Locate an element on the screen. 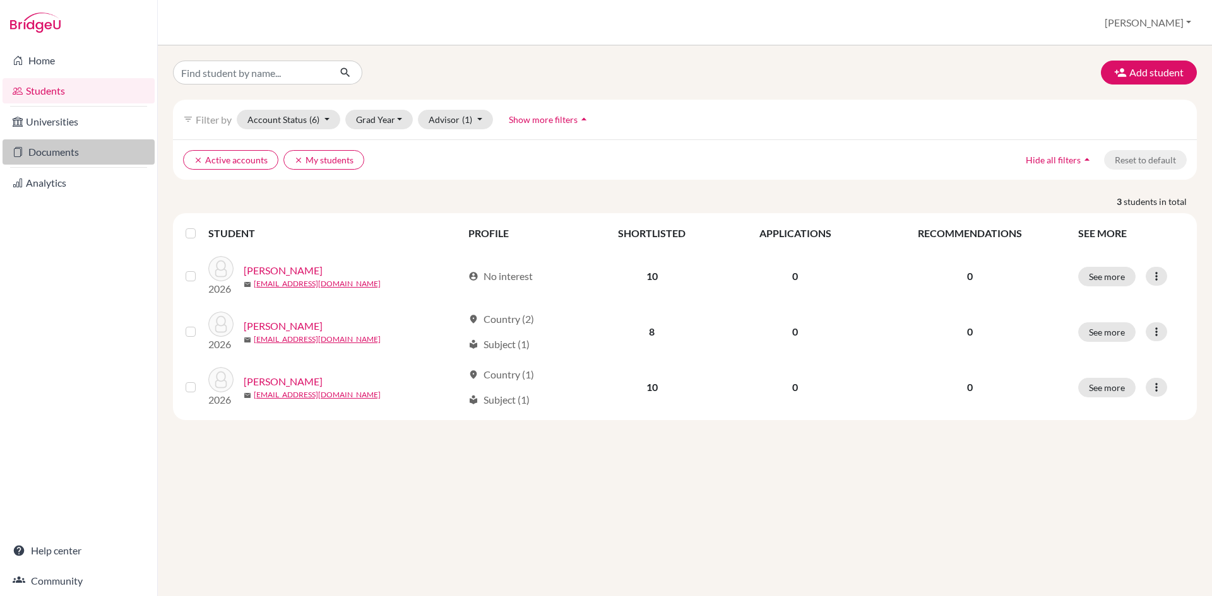 The width and height of the screenshot is (1212, 596). span: Show more filters is located at coordinates (543, 119).